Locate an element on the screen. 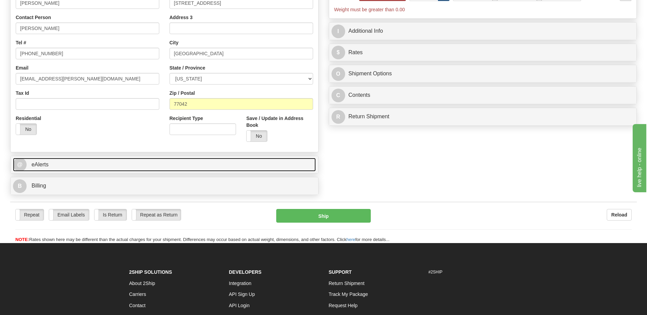 The height and width of the screenshot is (315, 647). label: Contact Person is located at coordinates (33, 17).